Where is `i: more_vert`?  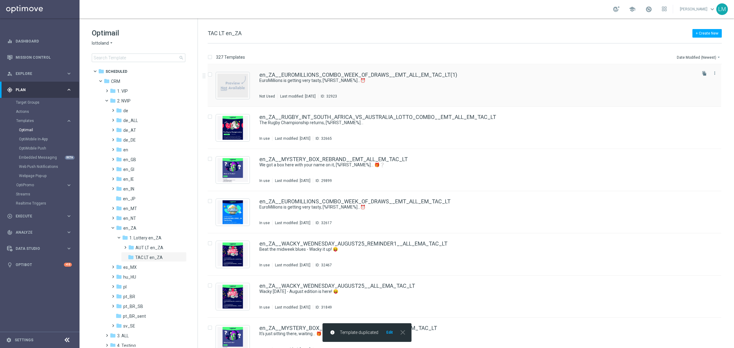 i: more_vert is located at coordinates (715, 73).